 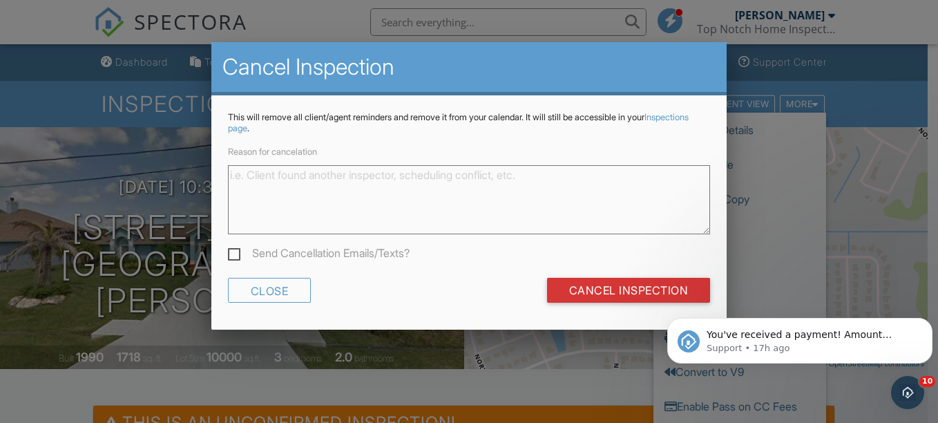 What do you see at coordinates (319, 255) in the screenshot?
I see `label: Send Cancellation Emails/Texts?` at bounding box center [319, 255].